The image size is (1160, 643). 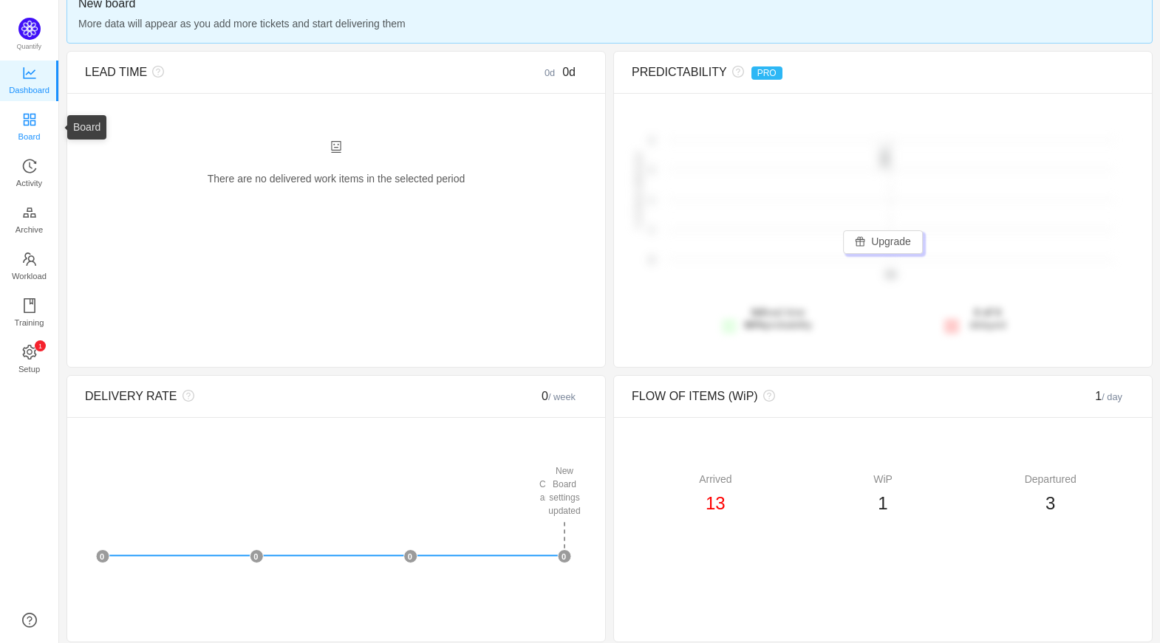 What do you see at coordinates (987, 318) in the screenshot?
I see `span: delayed` at bounding box center [987, 318].